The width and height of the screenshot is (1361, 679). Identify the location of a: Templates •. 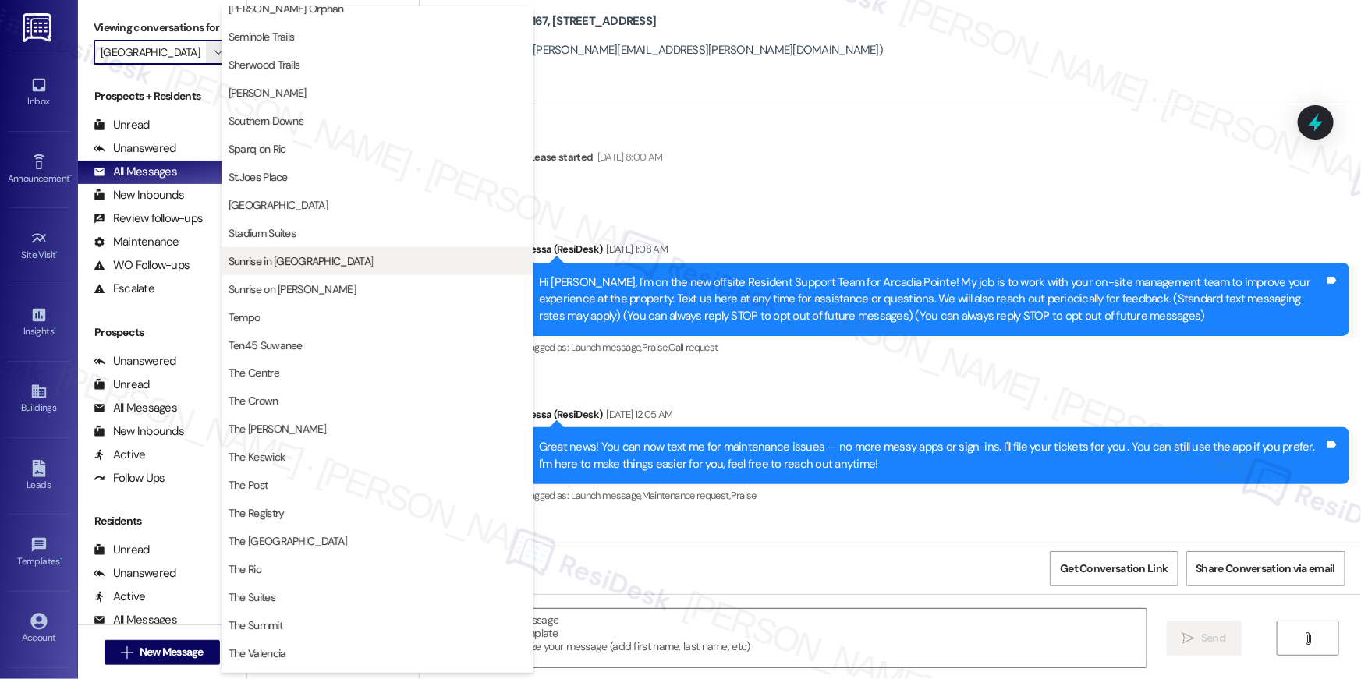
(39, 553).